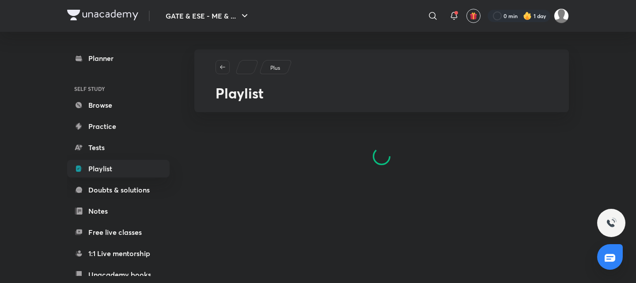 The width and height of the screenshot is (636, 283). Describe the element at coordinates (118, 58) in the screenshot. I see `a: Planner` at that location.